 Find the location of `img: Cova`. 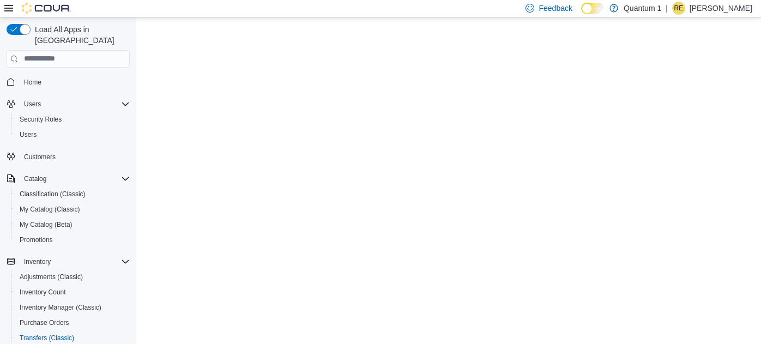

img: Cova is located at coordinates (46, 8).